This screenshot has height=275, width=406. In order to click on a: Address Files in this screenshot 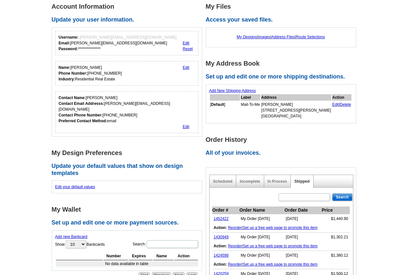, I will do `click(283, 37)`.